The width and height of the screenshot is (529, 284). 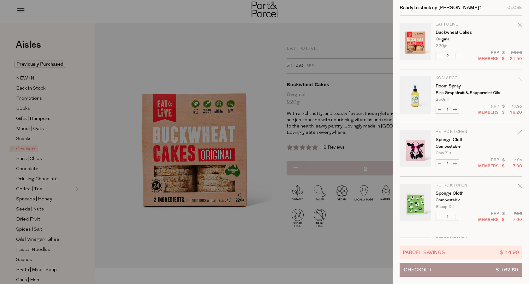 I want to click on span: Parcel Savings, so click(x=424, y=252).